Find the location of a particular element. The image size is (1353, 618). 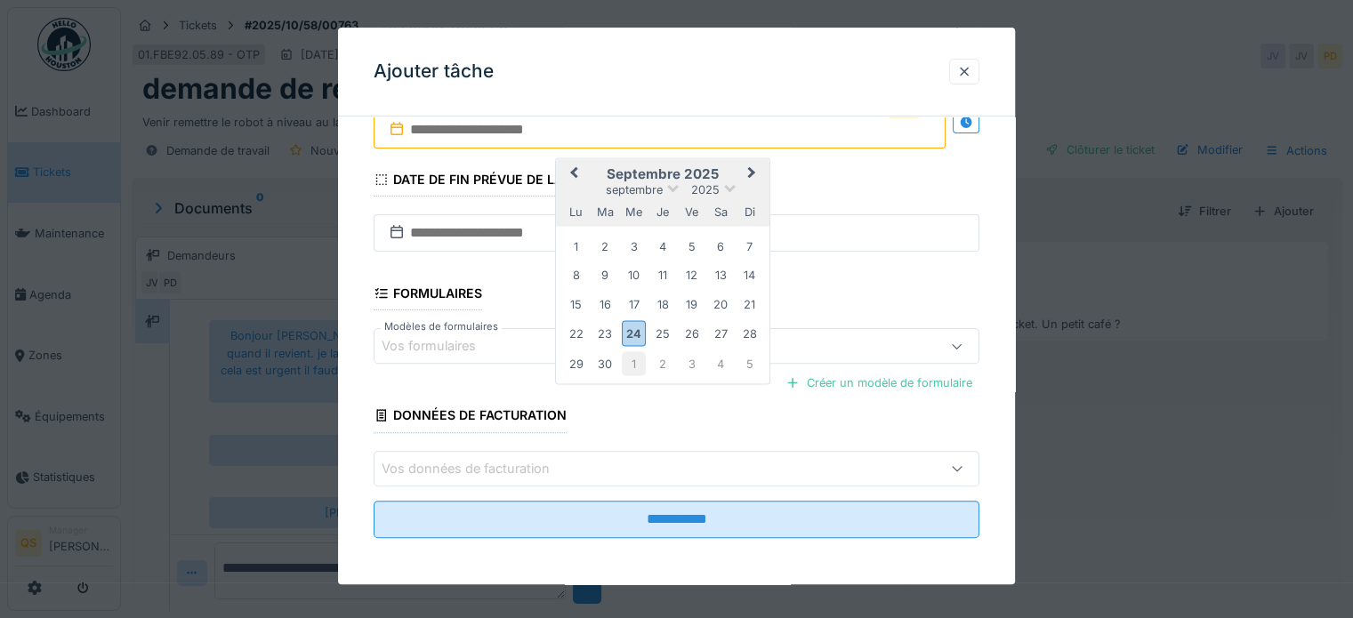

div: Choose dimanche 21 septembre 2025 is located at coordinates (749, 303).